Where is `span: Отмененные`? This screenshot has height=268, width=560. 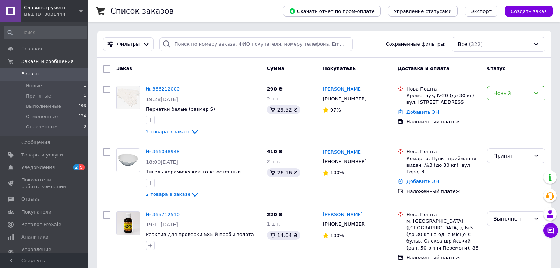
span: Отмененные is located at coordinates (42, 117).